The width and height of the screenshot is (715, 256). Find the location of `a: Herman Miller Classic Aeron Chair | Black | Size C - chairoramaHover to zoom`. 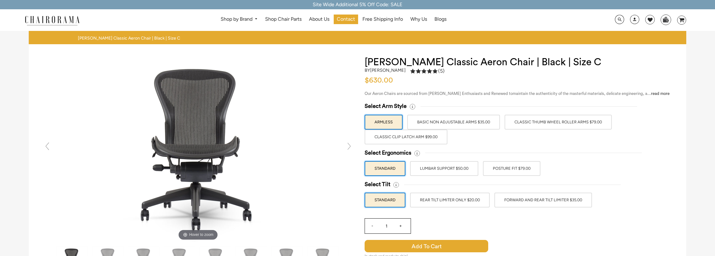

a: Herman Miller Classic Aeron Chair | Black | Size C - chairoramaHover to zoom is located at coordinates (198, 149).